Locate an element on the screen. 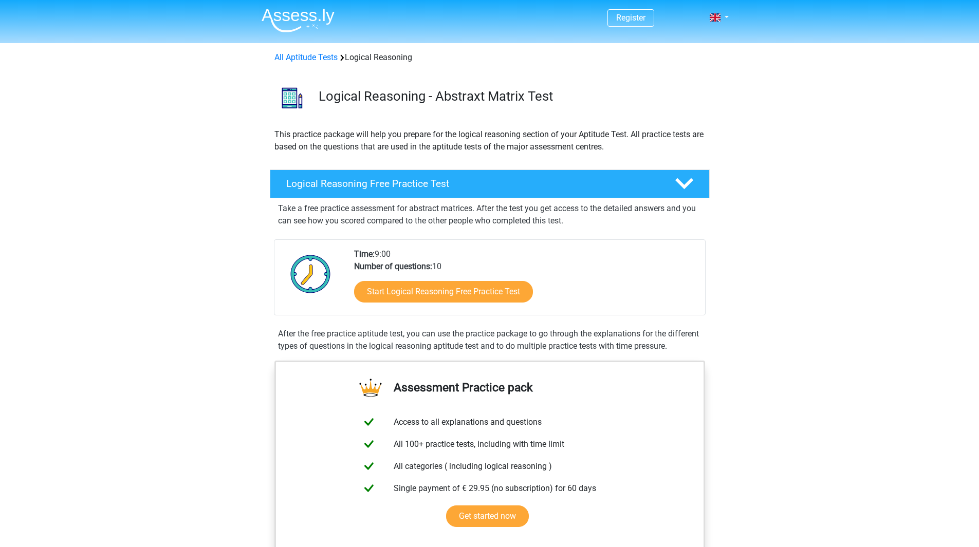 The width and height of the screenshot is (979, 547). b: Time: is located at coordinates (364, 254).